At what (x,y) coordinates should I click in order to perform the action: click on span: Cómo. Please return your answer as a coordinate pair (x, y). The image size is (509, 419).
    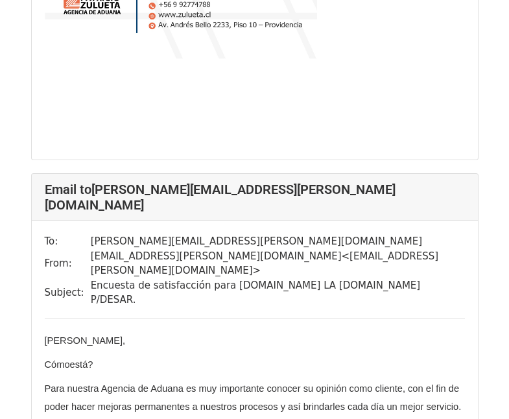
    Looking at the image, I should click on (57, 365).